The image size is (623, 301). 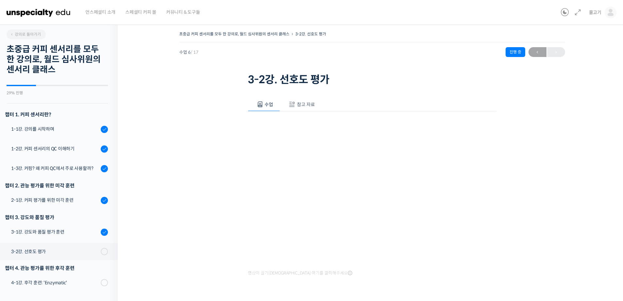 What do you see at coordinates (311, 34) in the screenshot?
I see `a: 3-2강. 선호도 평가` at bounding box center [311, 34].